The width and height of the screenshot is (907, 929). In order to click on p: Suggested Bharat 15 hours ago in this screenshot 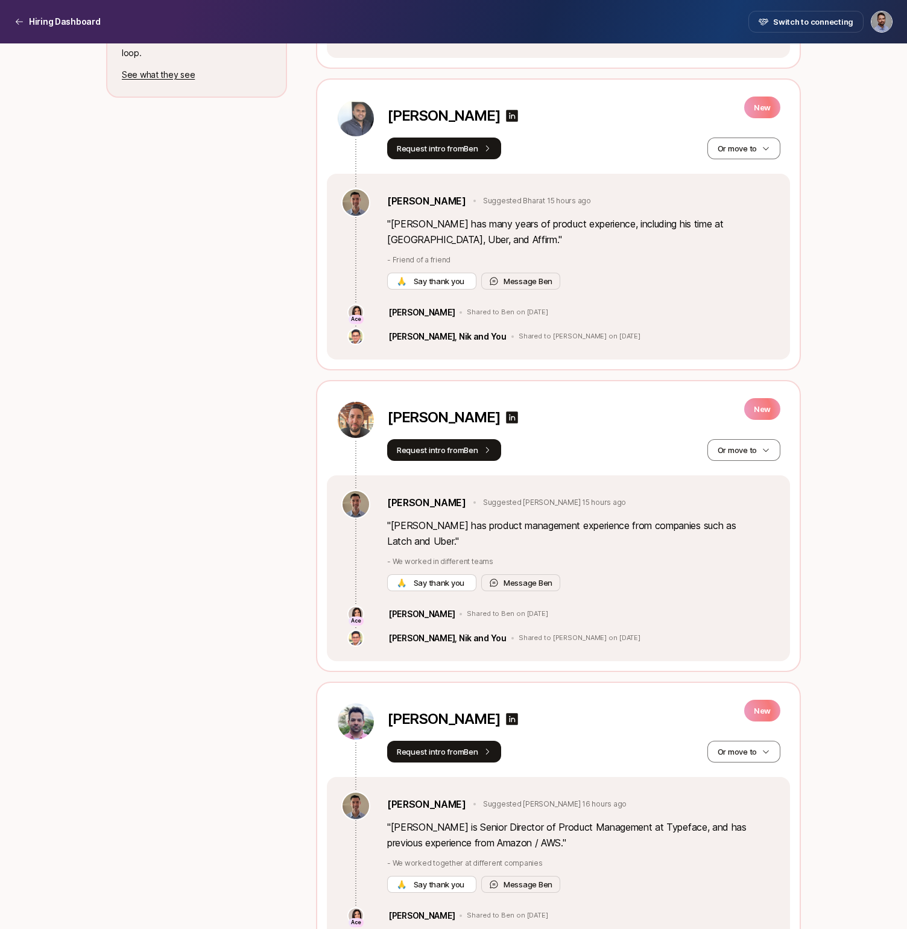, I will do `click(537, 201)`.